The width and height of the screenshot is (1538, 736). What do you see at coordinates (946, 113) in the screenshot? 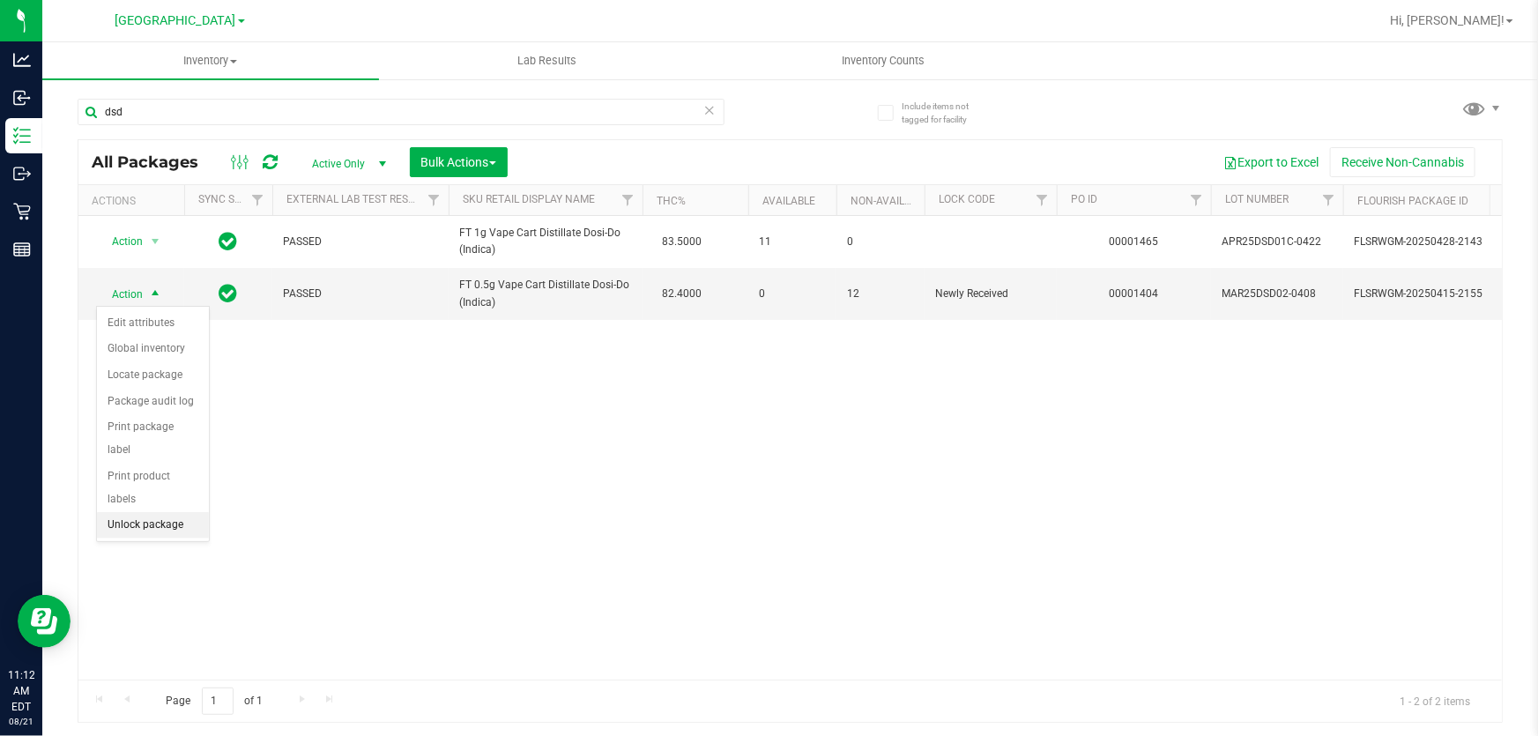
I see `span: Include items not tagged for facility` at bounding box center [946, 113].